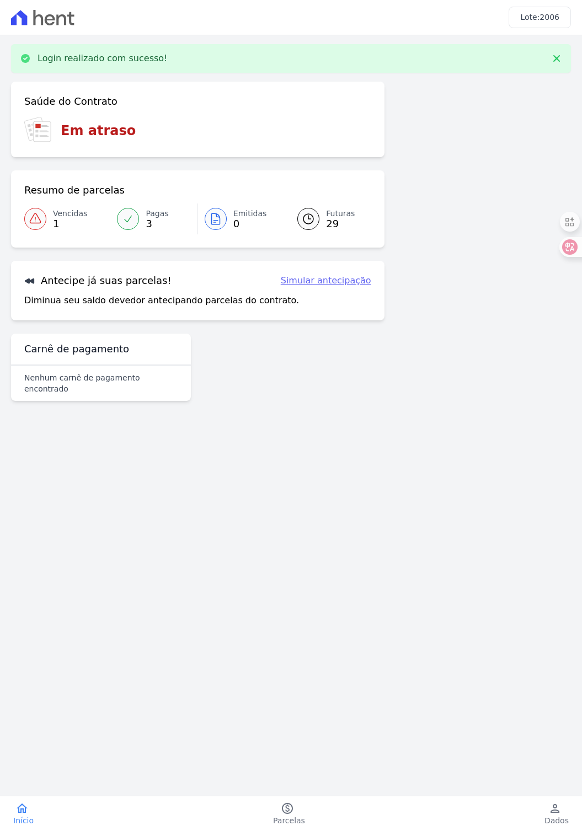 The height and width of the screenshot is (831, 582). What do you see at coordinates (153, 219) in the screenshot?
I see `a: Pagas 3` at bounding box center [153, 219].